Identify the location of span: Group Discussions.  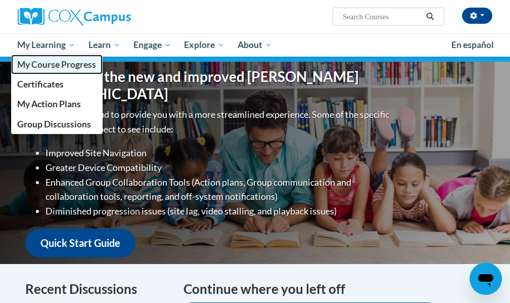
(54, 124).